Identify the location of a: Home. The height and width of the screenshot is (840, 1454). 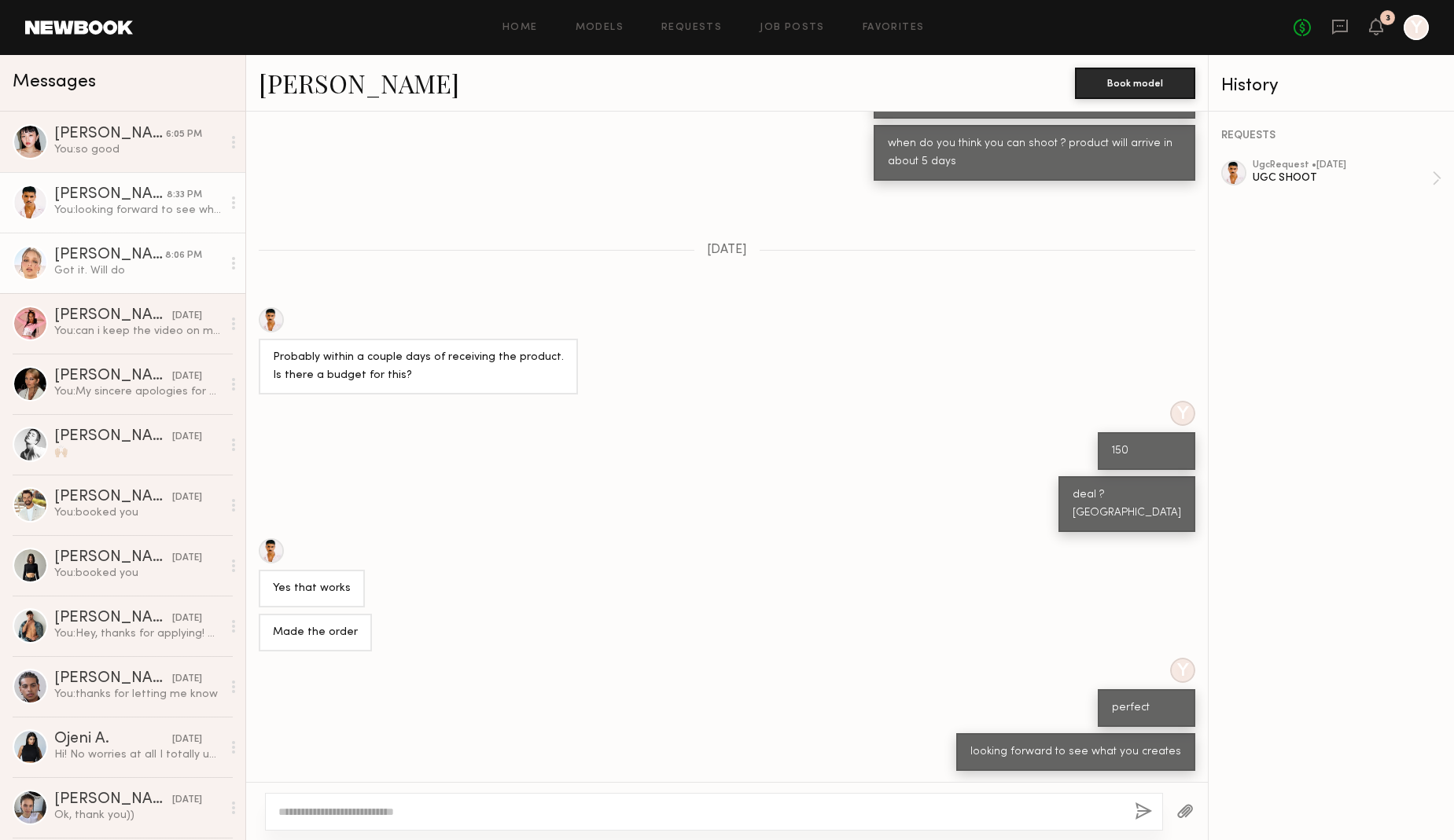
(520, 28).